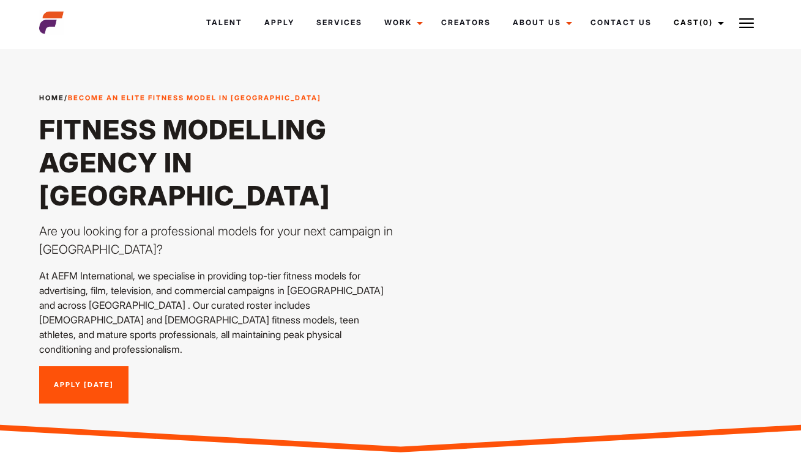 Image resolution: width=801 pixels, height=461 pixels. What do you see at coordinates (401, 23) in the screenshot?
I see `a: Work` at bounding box center [401, 23].